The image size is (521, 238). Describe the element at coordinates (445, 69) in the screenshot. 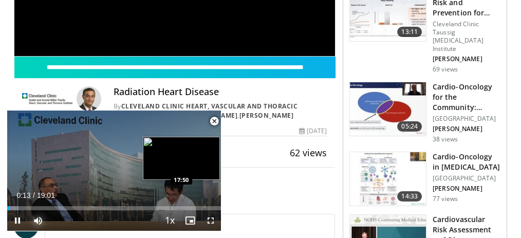

I see `p: 69 views` at that location.